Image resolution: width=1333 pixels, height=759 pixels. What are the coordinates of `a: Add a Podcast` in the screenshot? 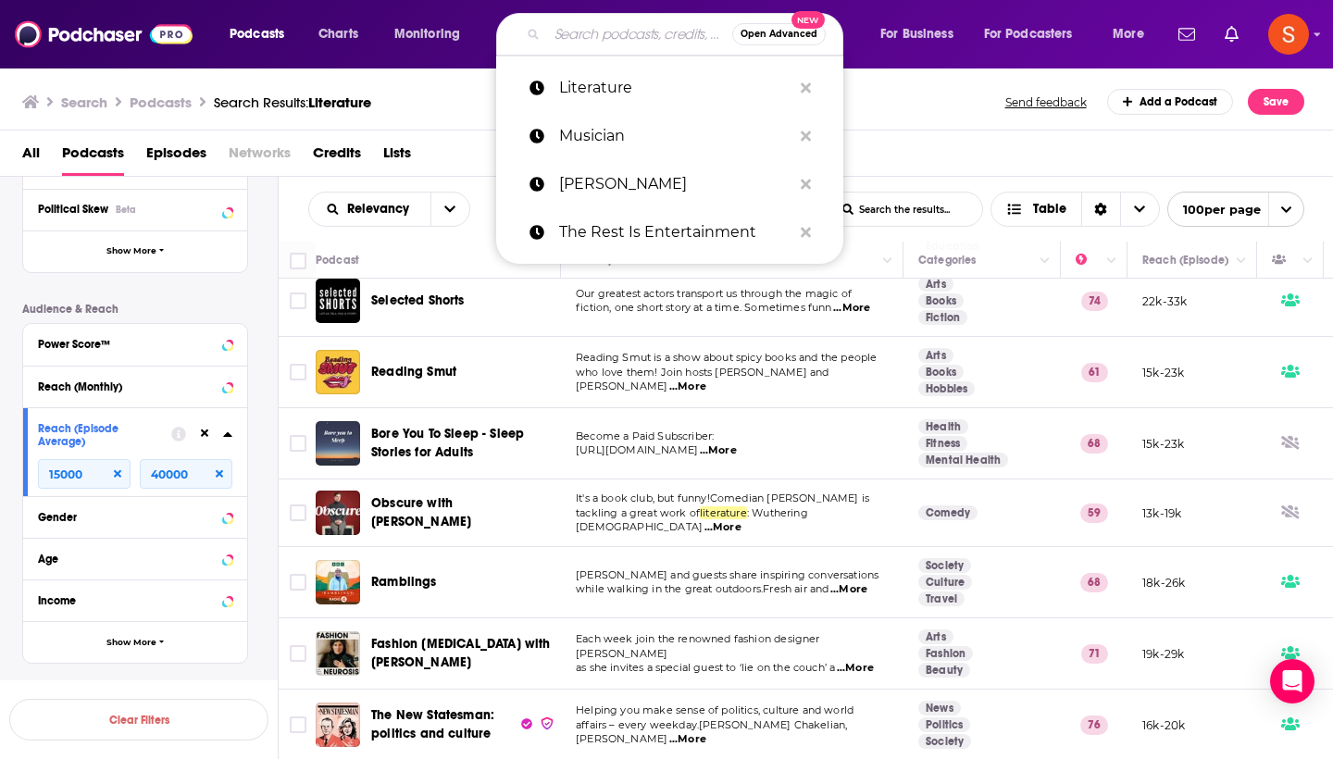 It's located at (1170, 102).